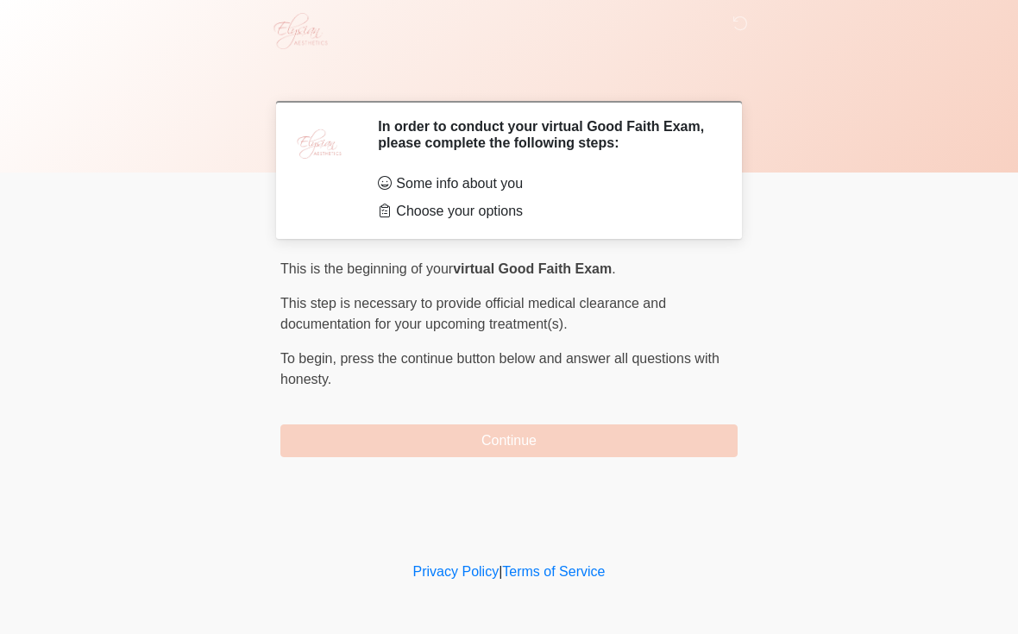 This screenshot has width=1018, height=634. What do you see at coordinates (500, 368) in the screenshot?
I see `span: press the continue button below and answer all questions with honesty.` at bounding box center [500, 368].